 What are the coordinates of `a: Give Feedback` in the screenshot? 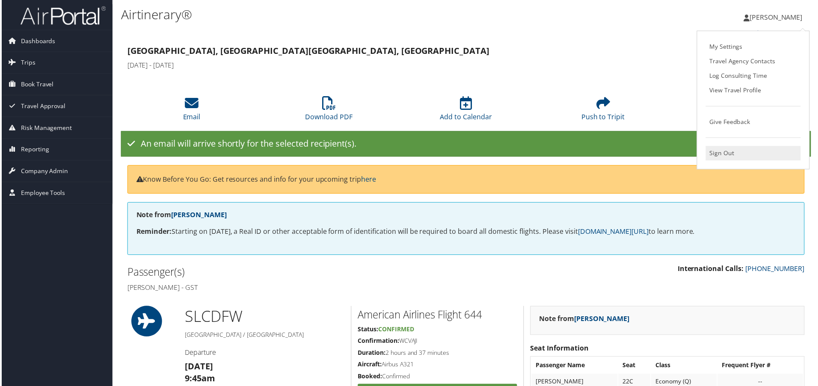 It's located at (755, 122).